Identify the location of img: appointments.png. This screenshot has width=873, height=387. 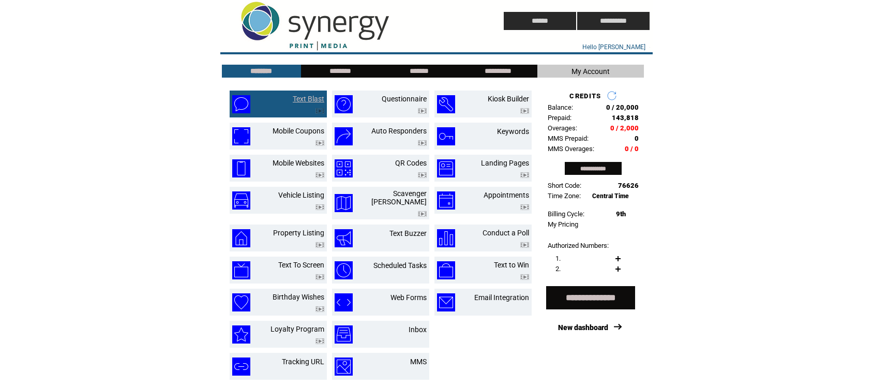
(446, 200).